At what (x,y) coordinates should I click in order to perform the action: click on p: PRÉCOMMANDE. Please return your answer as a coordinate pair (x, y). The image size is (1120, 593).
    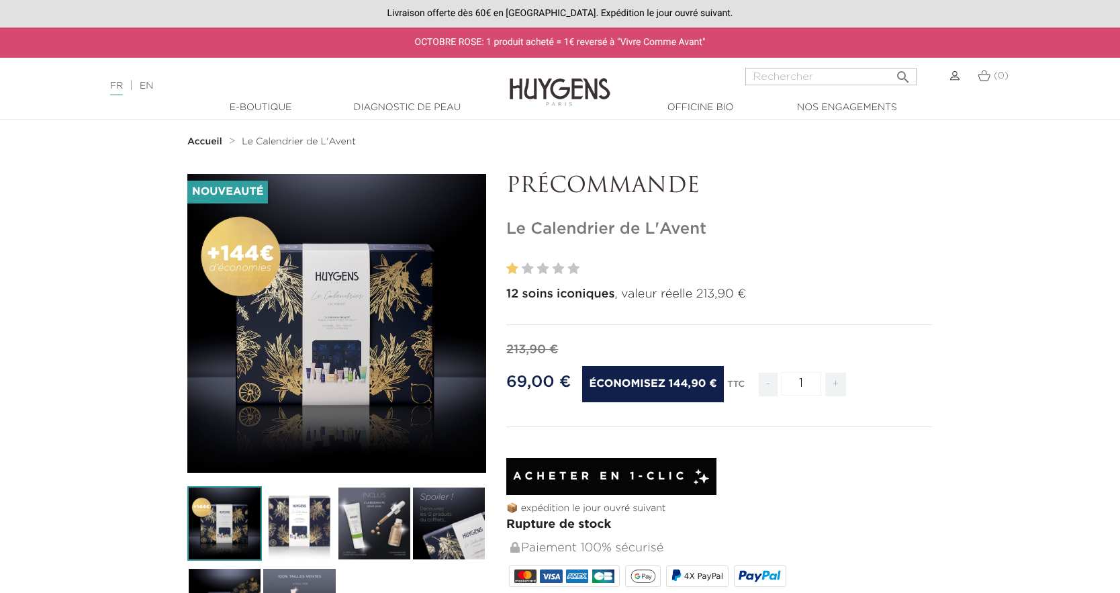
    Looking at the image, I should click on (719, 187).